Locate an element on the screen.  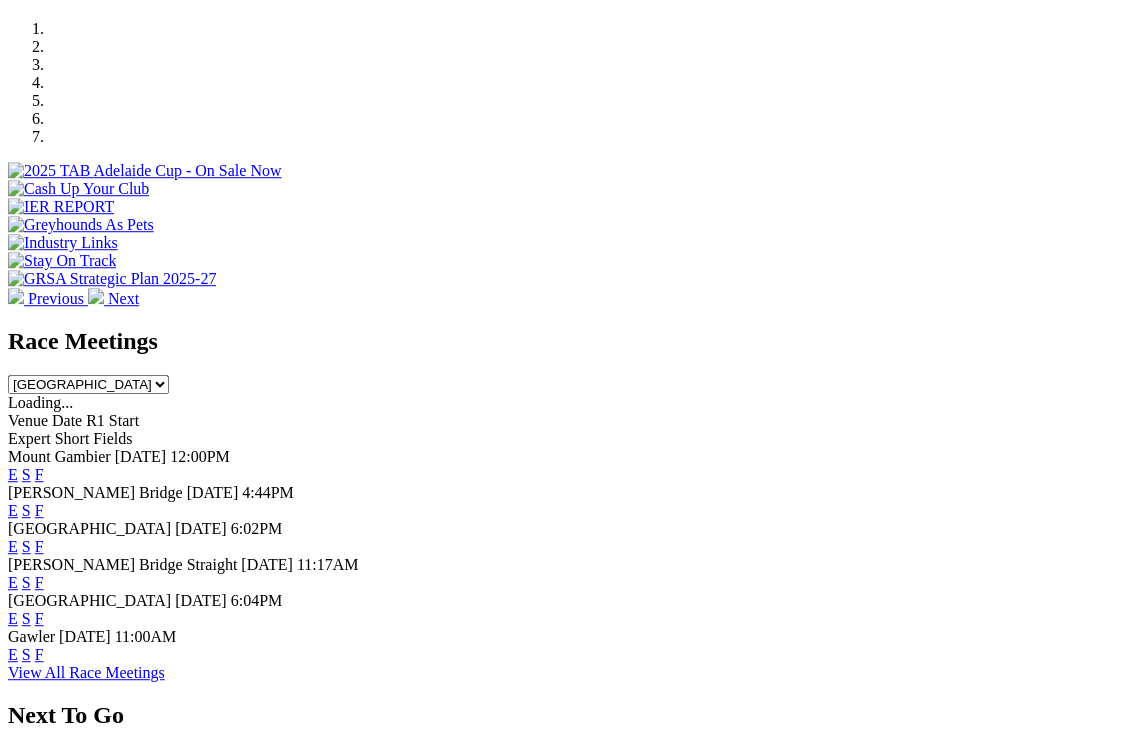
img: Stay On Track is located at coordinates (62, 261).